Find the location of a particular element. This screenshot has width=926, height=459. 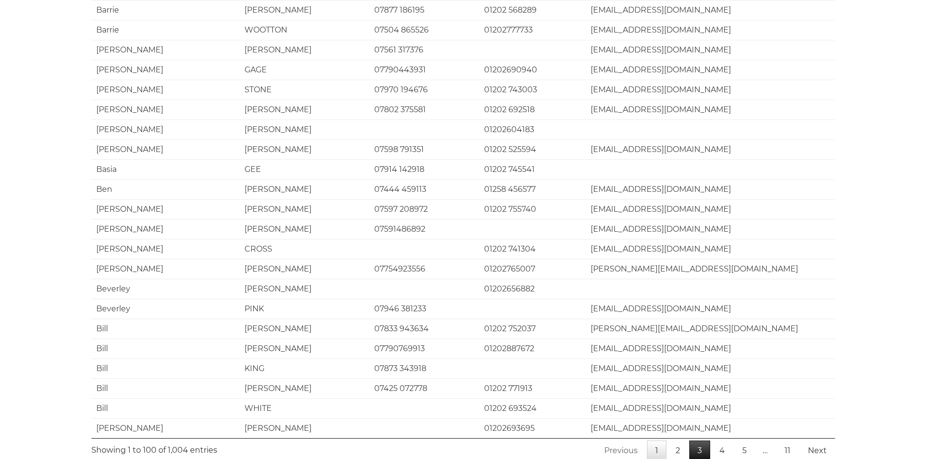

td: 07591486892 is located at coordinates (424, 229).